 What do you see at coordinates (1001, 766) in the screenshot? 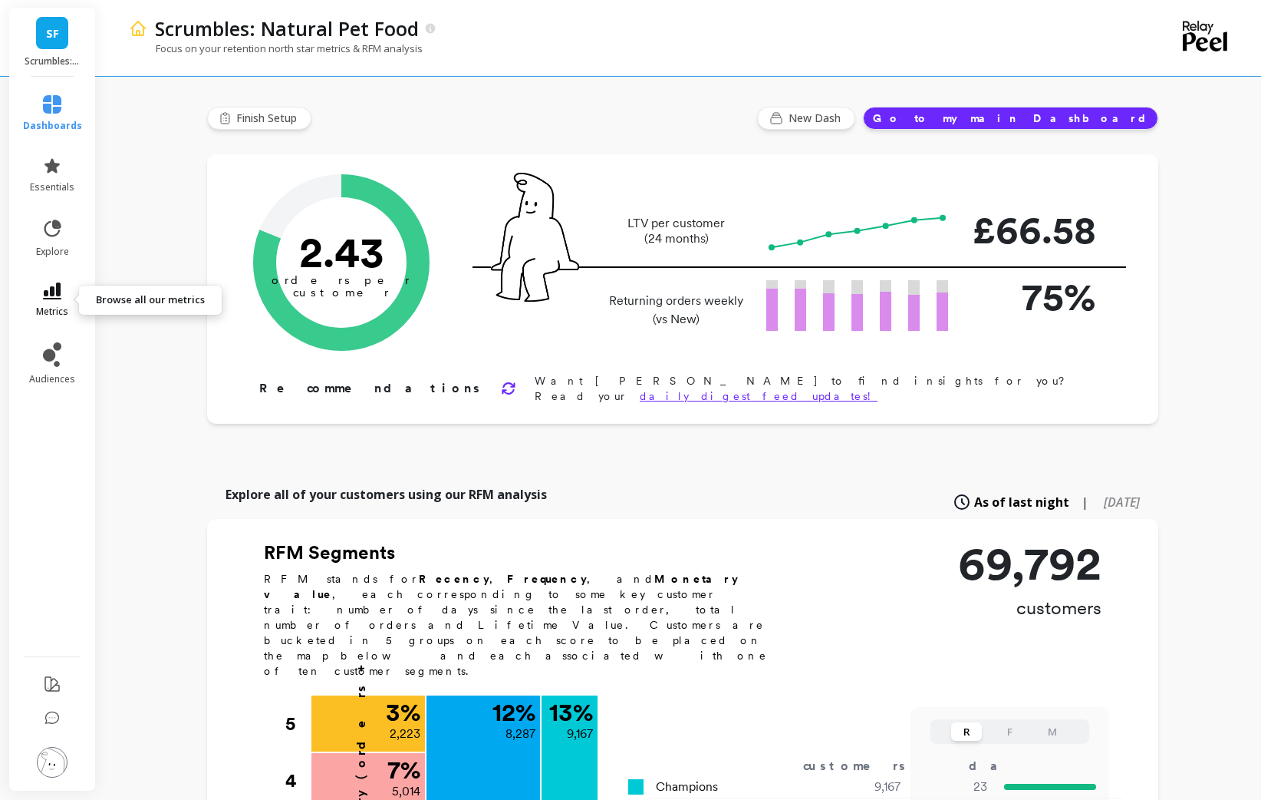
I see `div: days` at bounding box center [1001, 766].